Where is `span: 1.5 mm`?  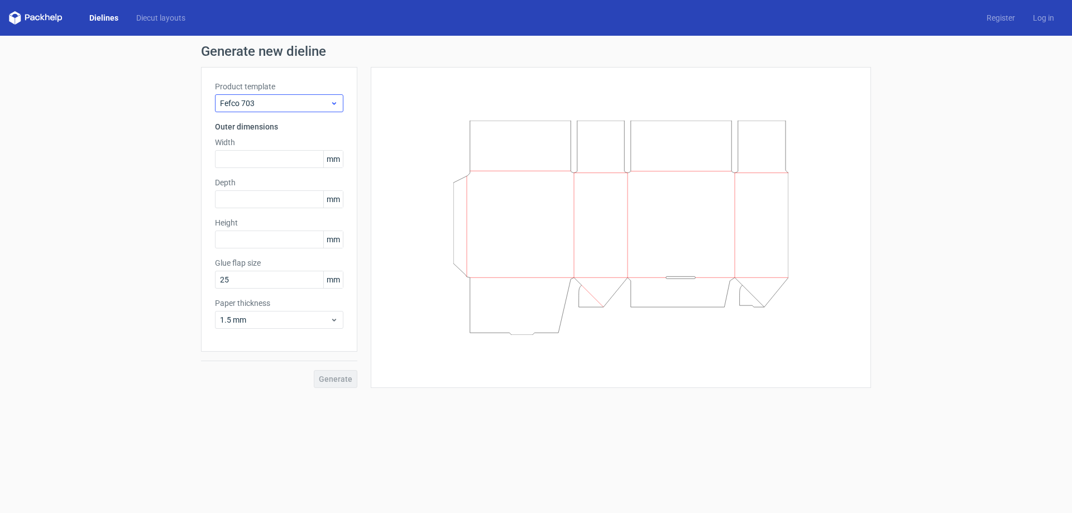
span: 1.5 mm is located at coordinates (275, 320).